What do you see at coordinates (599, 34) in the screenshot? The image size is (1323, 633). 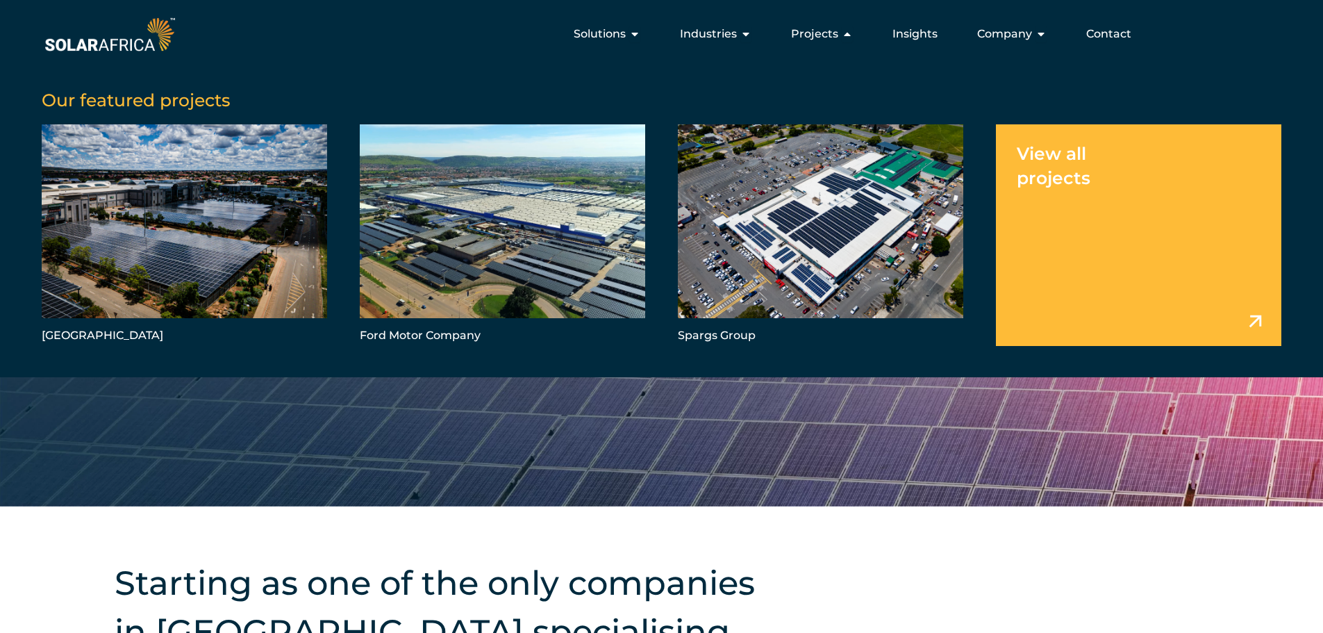 I see `span: Solutions` at bounding box center [599, 34].